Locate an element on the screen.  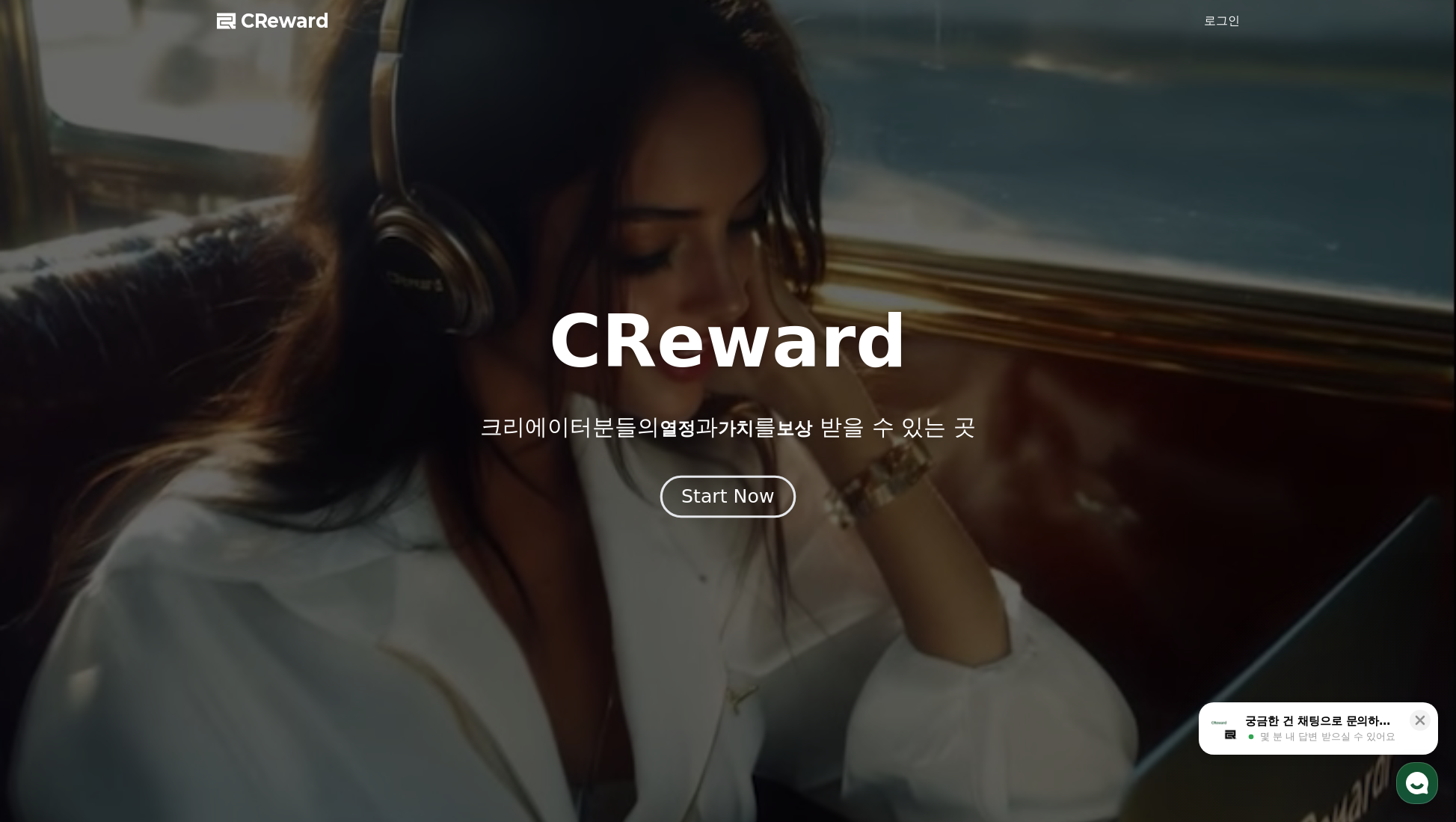
a: 대화 is located at coordinates (146, 492).